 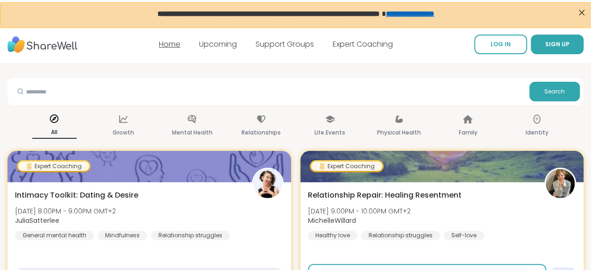 I want to click on div: Close Step, so click(x=582, y=10).